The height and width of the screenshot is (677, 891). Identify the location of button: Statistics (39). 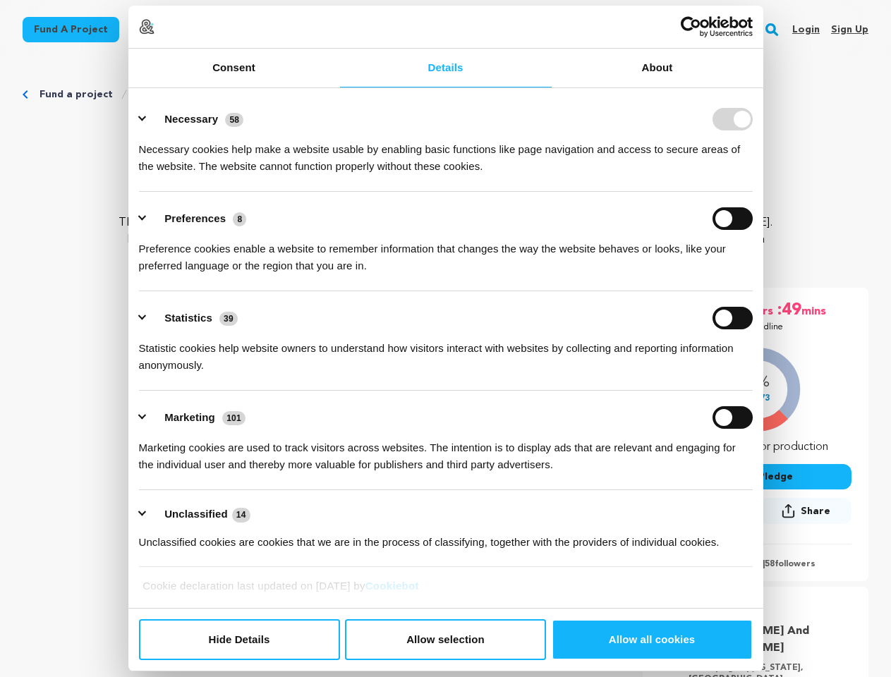
(192, 318).